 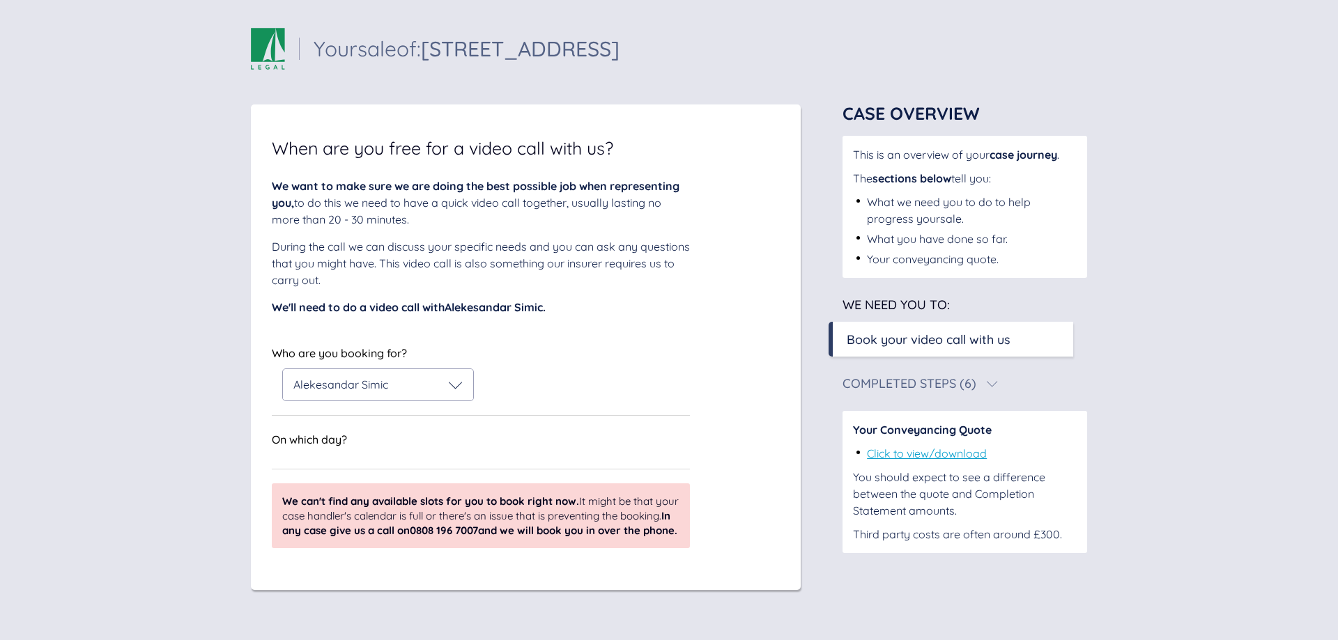 What do you see at coordinates (341, 385) in the screenshot?
I see `span: Alekesandar Simic` at bounding box center [341, 385].